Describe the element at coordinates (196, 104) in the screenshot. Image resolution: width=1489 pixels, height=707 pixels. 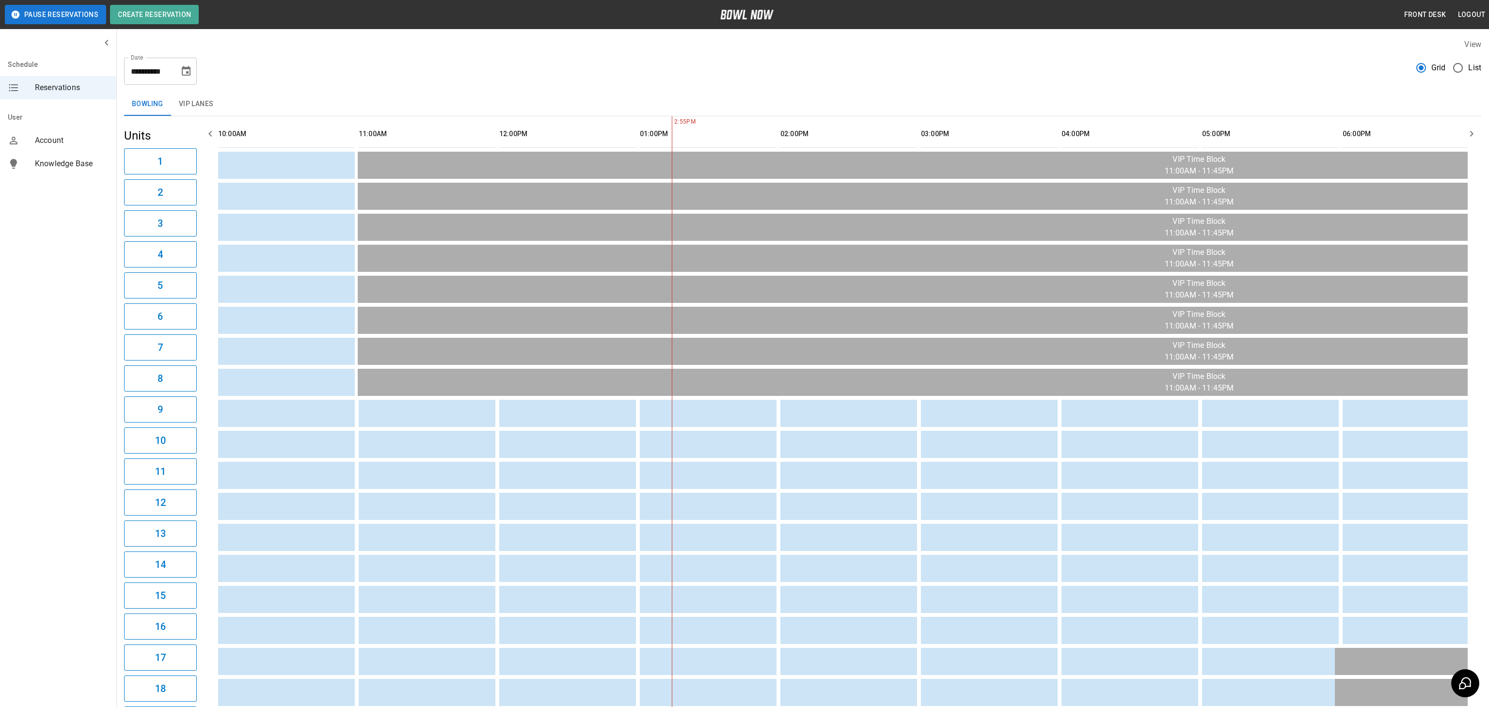
I see `button: VIP Lanes` at that location.